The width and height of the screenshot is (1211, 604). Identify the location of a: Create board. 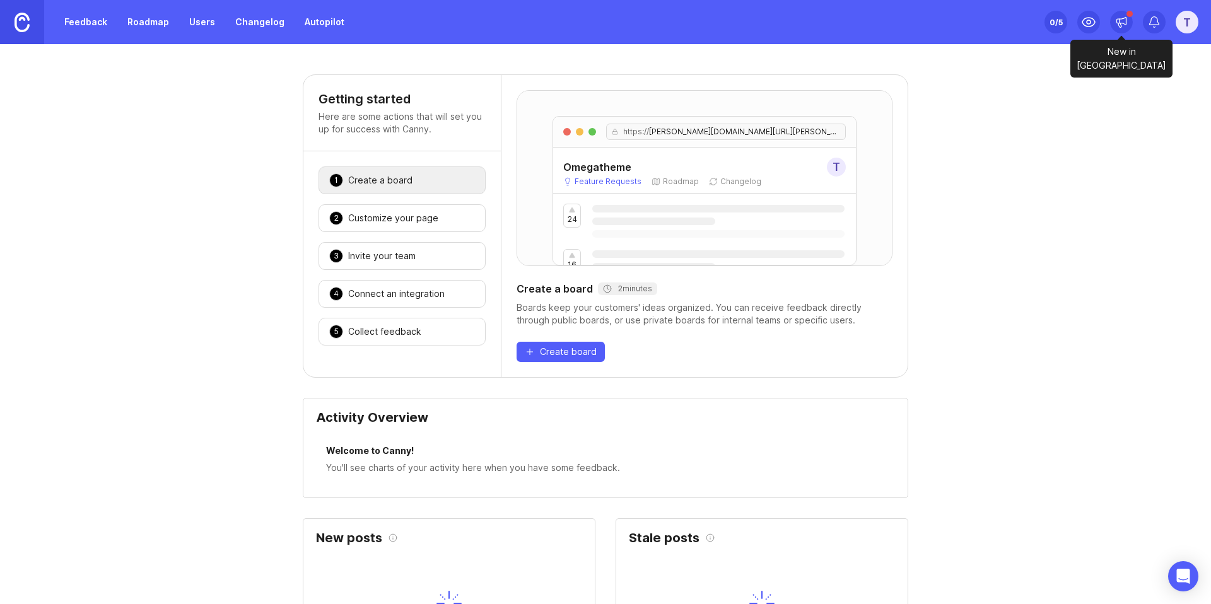
(561, 352).